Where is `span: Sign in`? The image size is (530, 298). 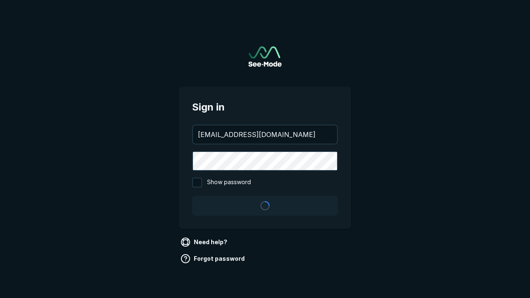
span: Sign in is located at coordinates (265, 107).